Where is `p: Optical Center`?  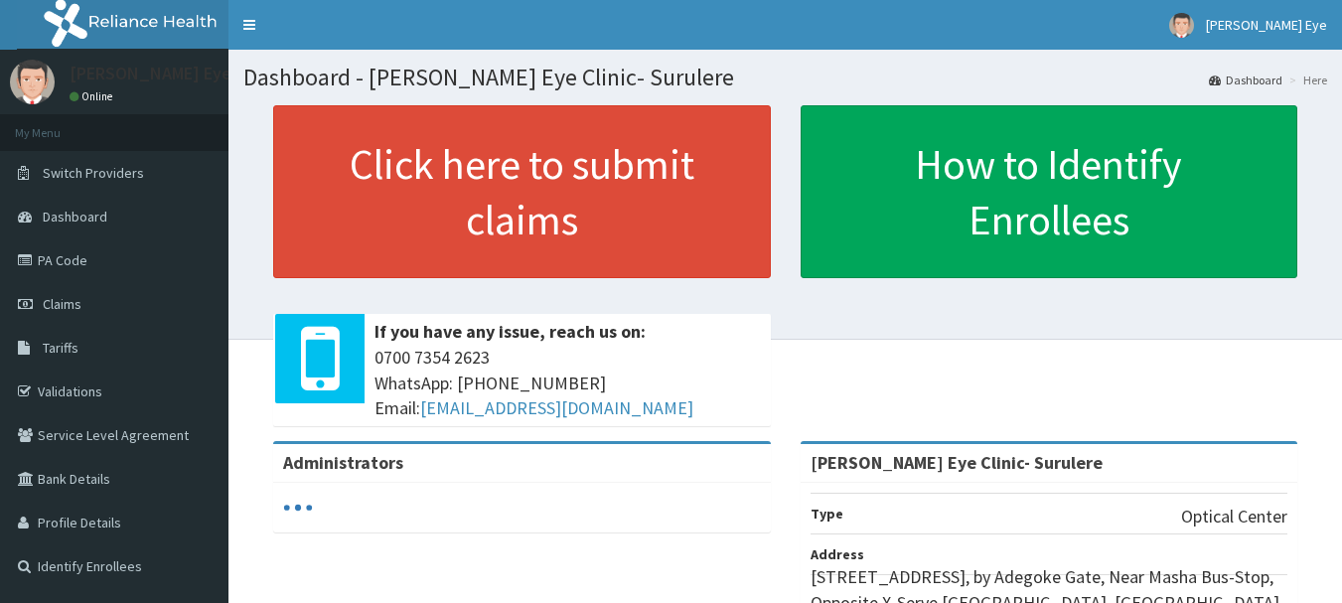 p: Optical Center is located at coordinates (1234, 517).